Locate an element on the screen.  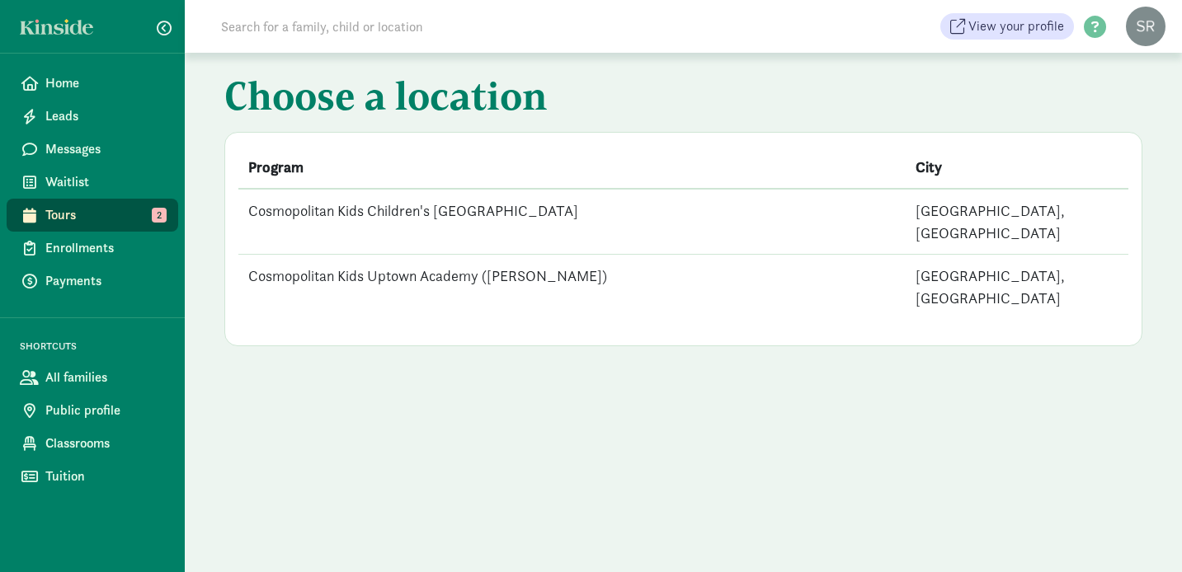
span: Waitlist is located at coordinates (105, 182).